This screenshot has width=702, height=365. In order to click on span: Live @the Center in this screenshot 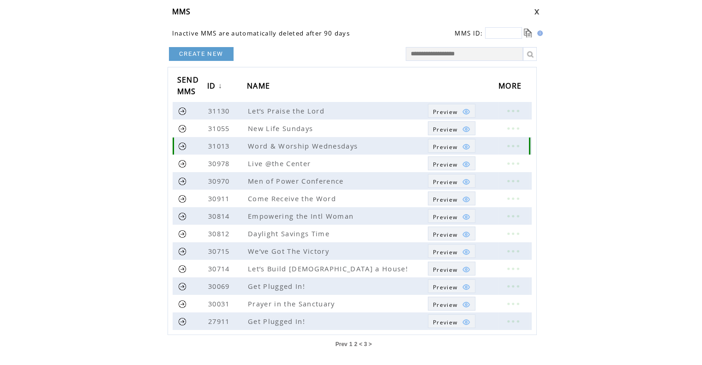, I will do `click(280, 163)`.